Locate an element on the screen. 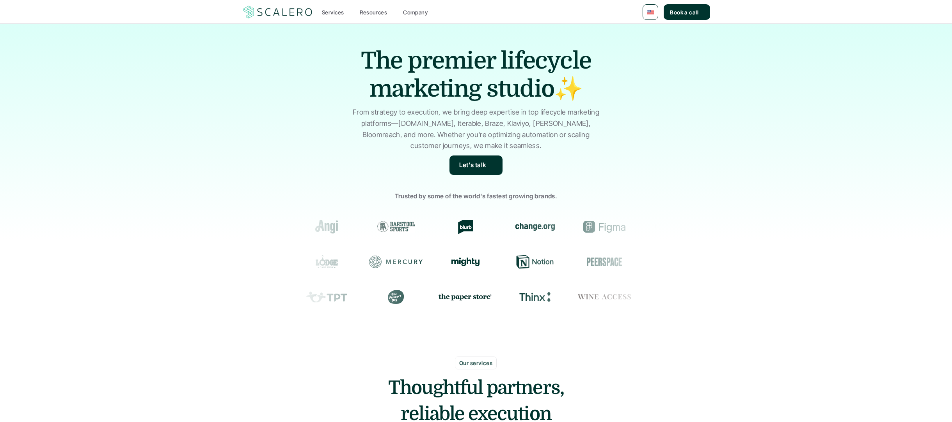 Image resolution: width=952 pixels, height=422 pixels. div: Teachers Pay Teachers is located at coordinates (327, 297).